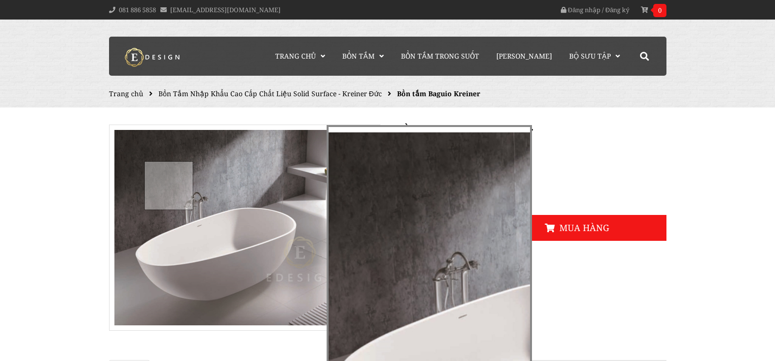 This screenshot has width=775, height=361. I want to click on span: Bồn Tắm Trong Suốt, so click(440, 56).